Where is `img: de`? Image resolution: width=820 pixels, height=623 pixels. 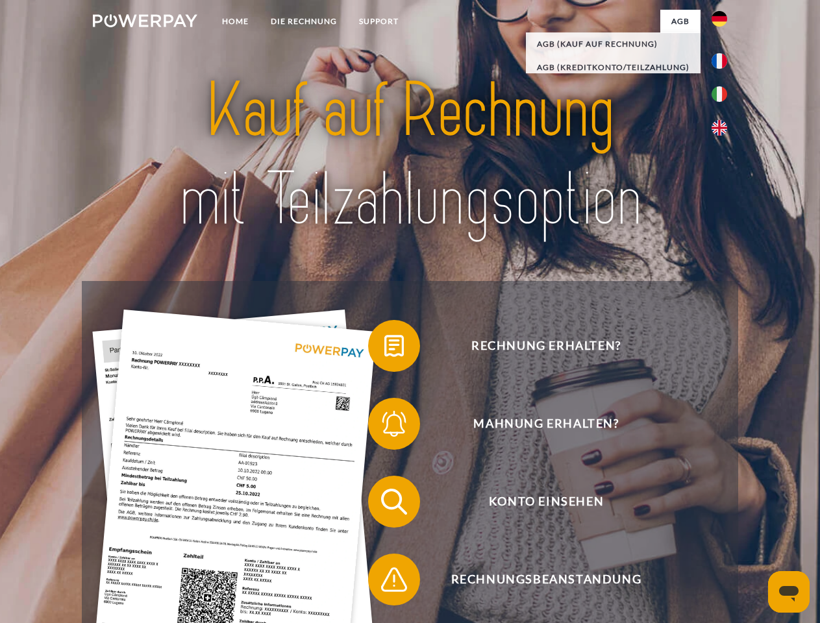 img: de is located at coordinates (719, 19).